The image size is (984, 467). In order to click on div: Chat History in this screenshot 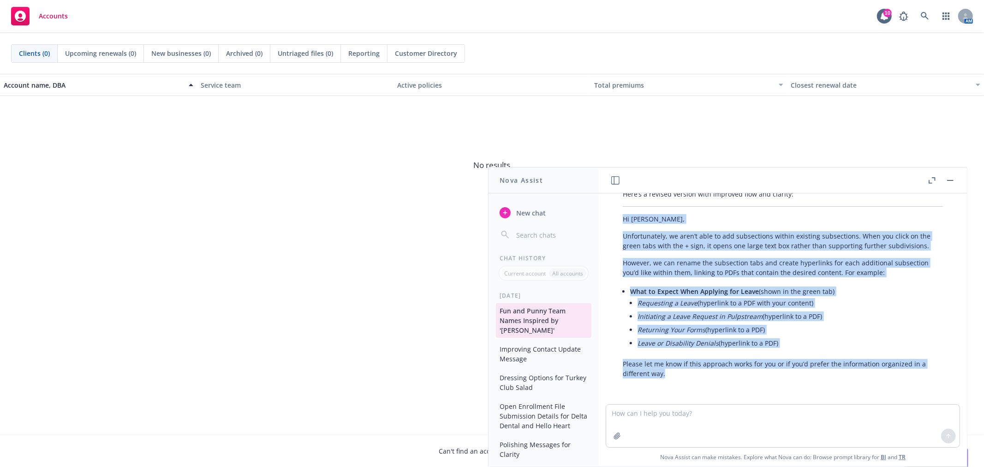, I will do `click(544, 258)`.